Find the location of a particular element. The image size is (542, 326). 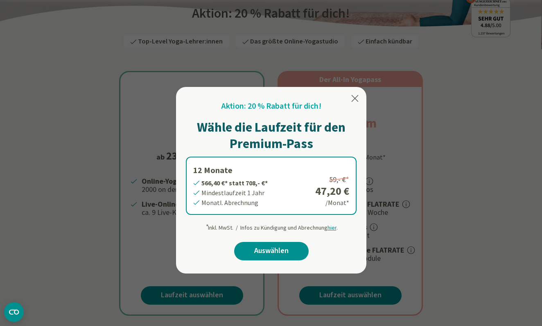

h2: Aktion: 20 % Rabatt für dich! is located at coordinates (272, 106).